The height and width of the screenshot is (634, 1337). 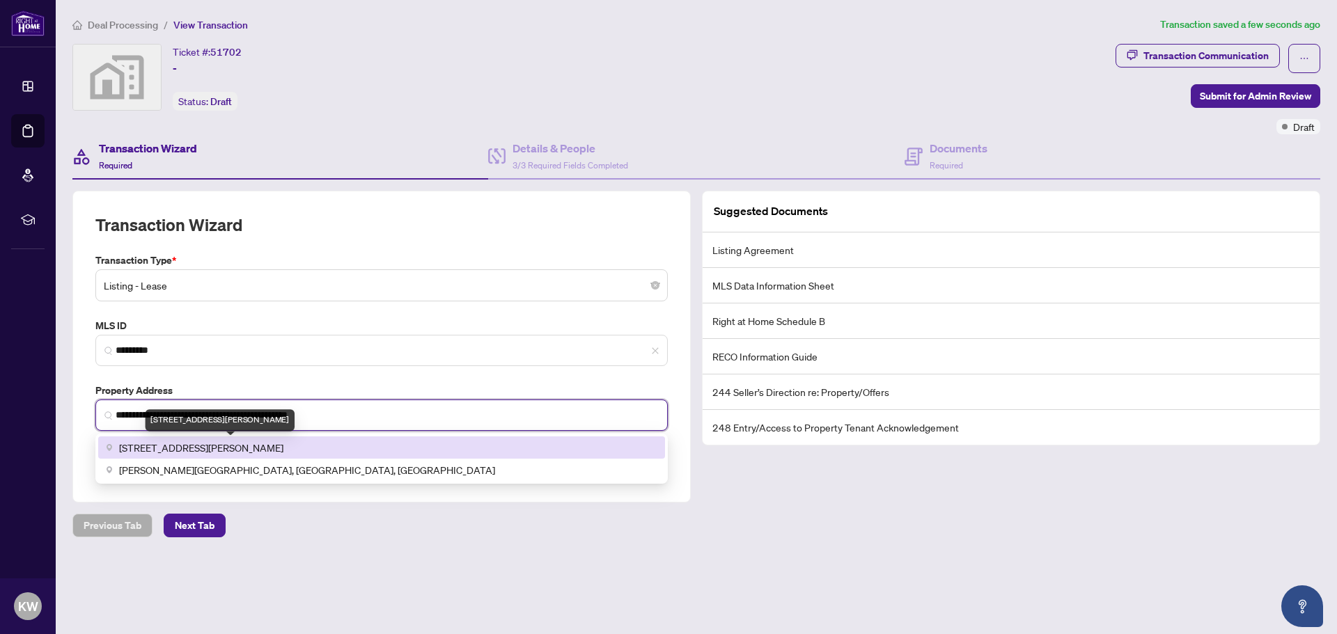 What do you see at coordinates (1198, 56) in the screenshot?
I see `button: Transaction Communication` at bounding box center [1198, 56].